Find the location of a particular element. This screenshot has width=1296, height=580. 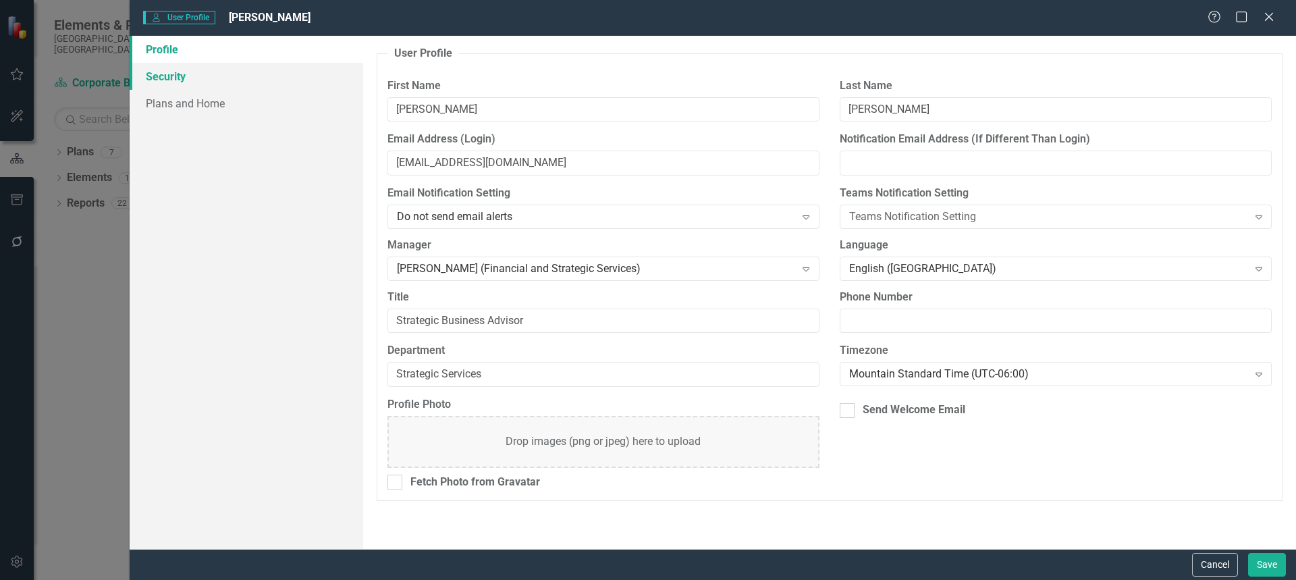

div: Do not send email alerts is located at coordinates (596, 217).